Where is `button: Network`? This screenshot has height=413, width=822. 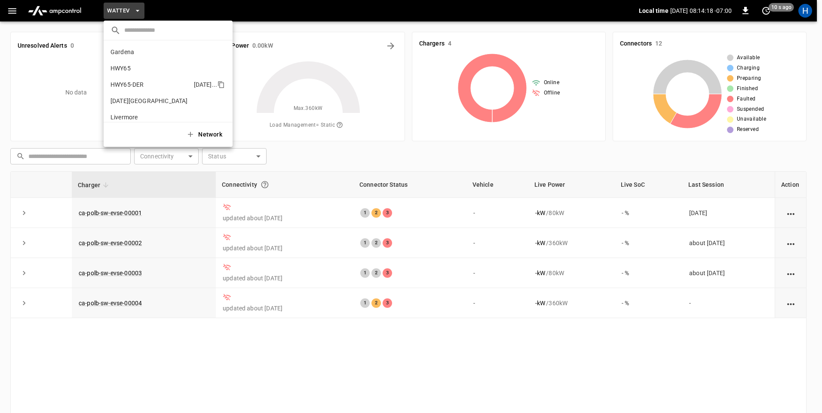 button: Network is located at coordinates (205, 135).